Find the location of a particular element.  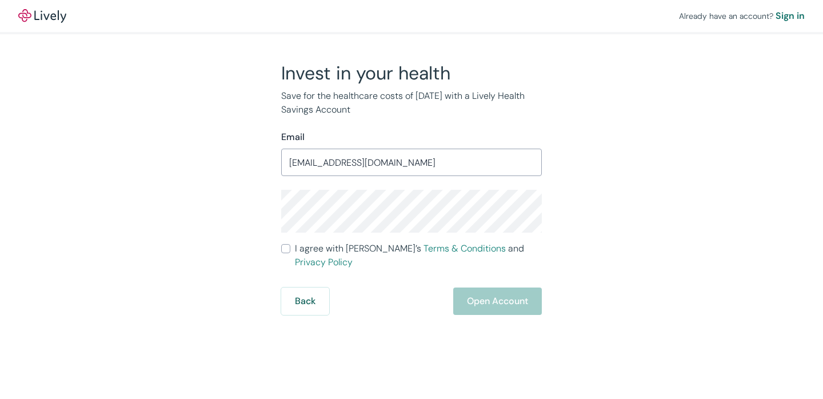

a: LivelyLively is located at coordinates (42, 16).